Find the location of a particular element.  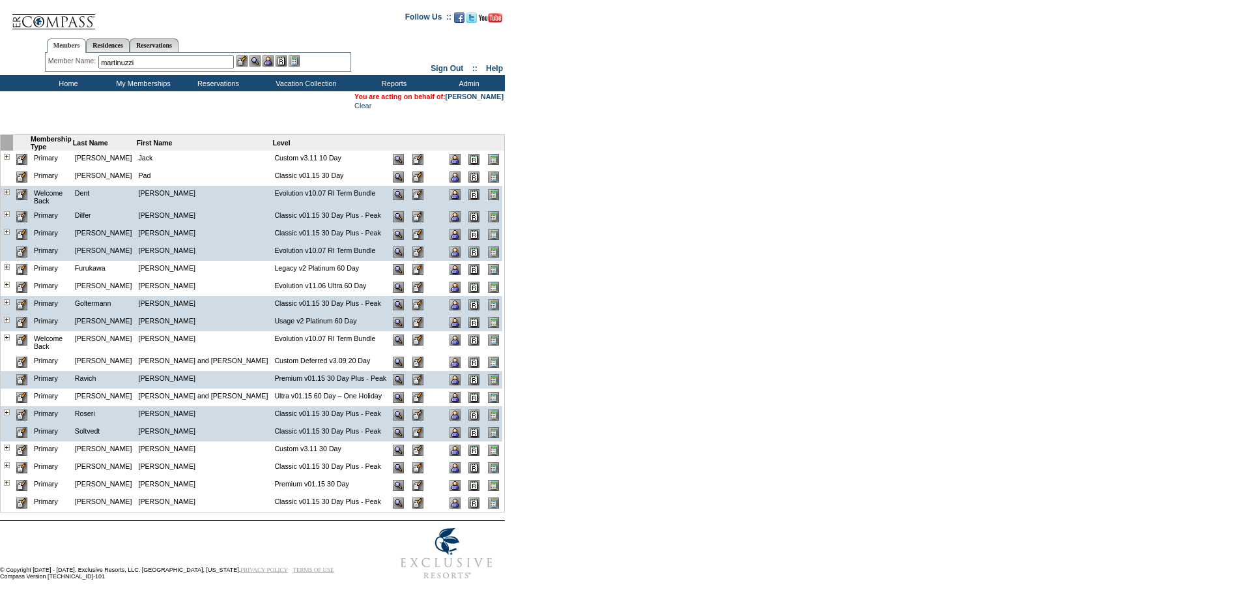

td: Premium v01.15 30 Day Plus - Peak is located at coordinates (330, 379).